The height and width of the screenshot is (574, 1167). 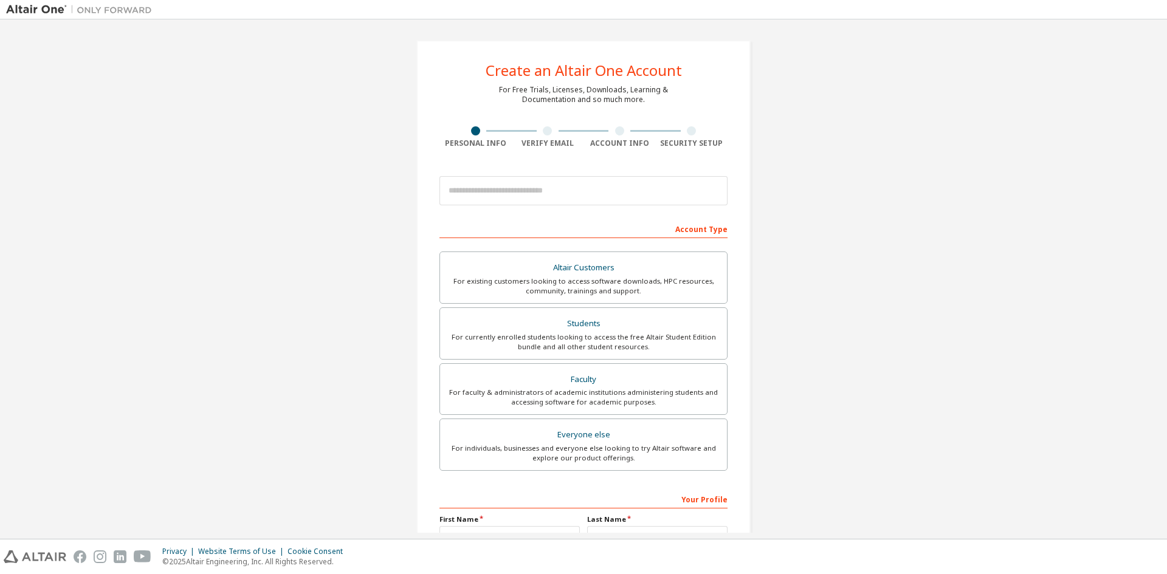 What do you see at coordinates (619, 143) in the screenshot?
I see `div: Account Info` at bounding box center [619, 143].